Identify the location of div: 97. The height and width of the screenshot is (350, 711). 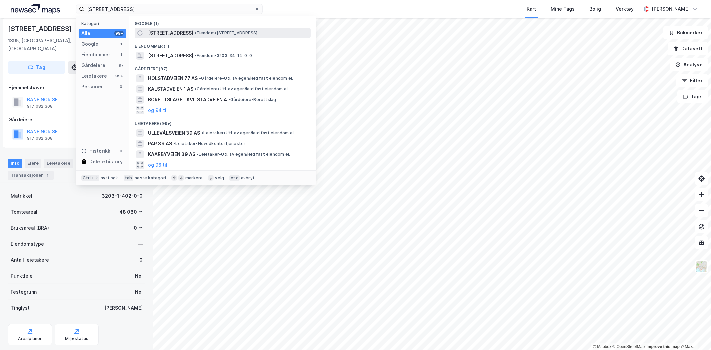
(121, 65).